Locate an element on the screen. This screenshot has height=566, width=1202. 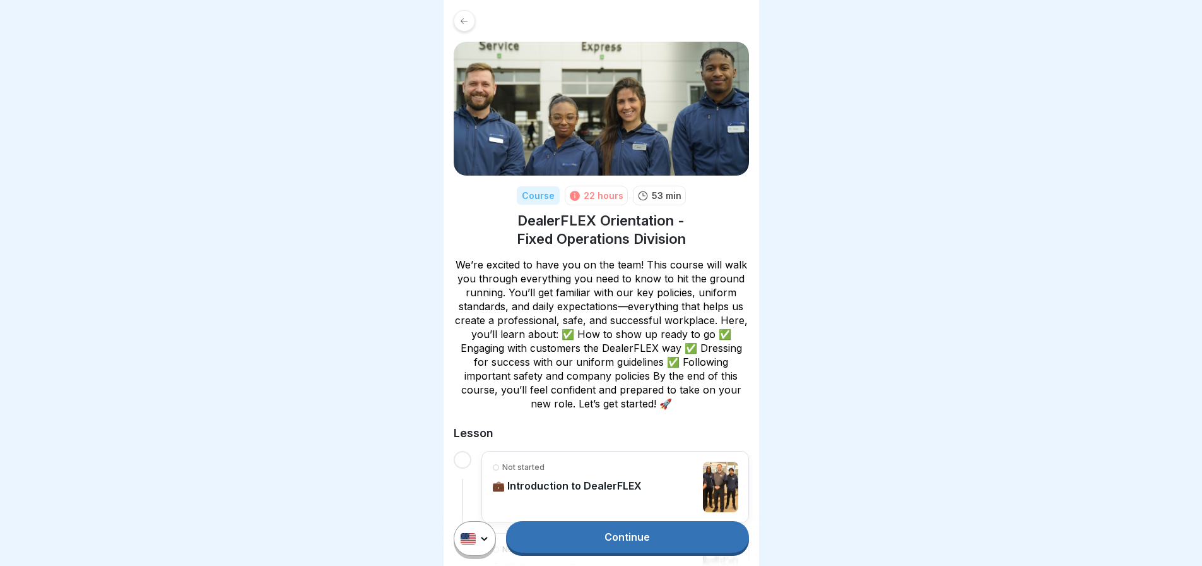
p: We’re excited to have you on the team! This course will walk you through everything you need to k... is located at coordinates (602, 334).